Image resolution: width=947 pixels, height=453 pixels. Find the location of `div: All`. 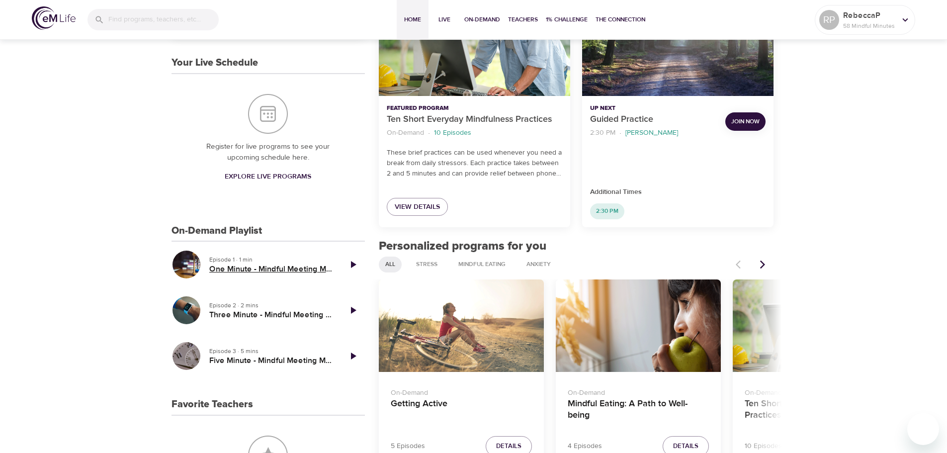

div: All is located at coordinates (390, 265).